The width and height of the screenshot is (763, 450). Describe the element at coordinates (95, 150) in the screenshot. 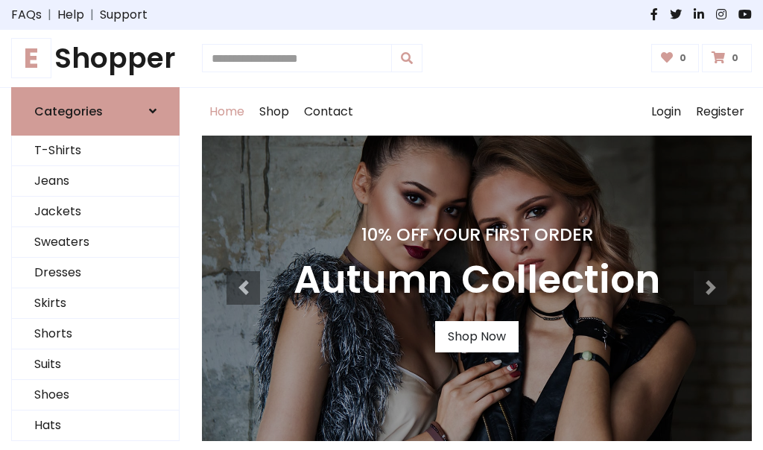

I see `a: T-Shirts` at that location.